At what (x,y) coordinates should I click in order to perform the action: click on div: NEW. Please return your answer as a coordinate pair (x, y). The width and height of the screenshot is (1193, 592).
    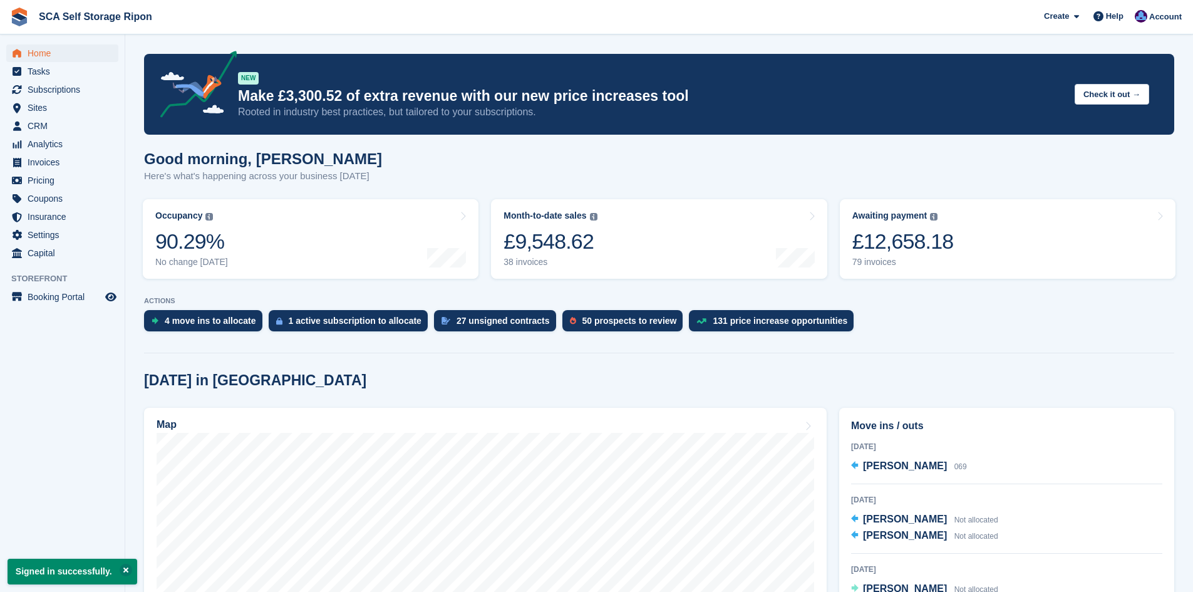
    Looking at the image, I should click on (248, 78).